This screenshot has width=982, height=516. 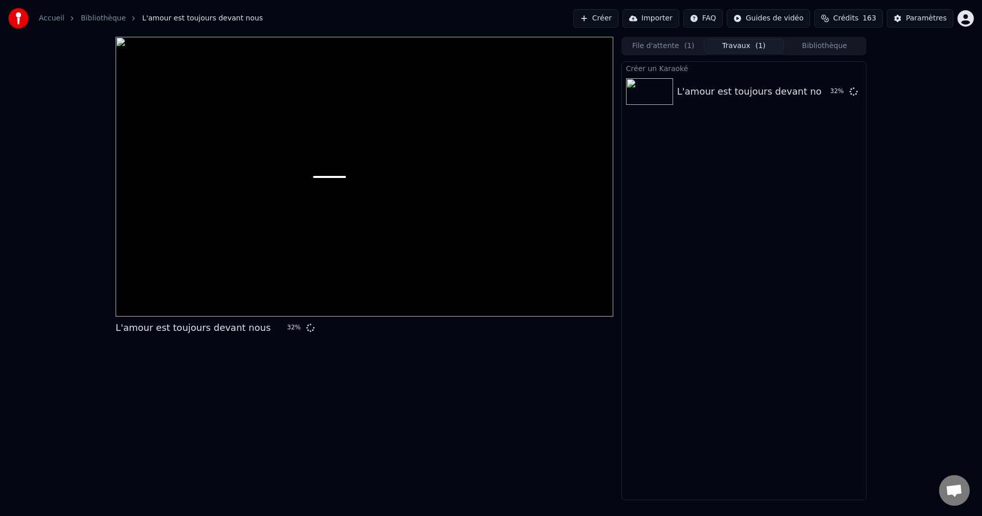 What do you see at coordinates (18, 18) in the screenshot?
I see `img: youka` at bounding box center [18, 18].